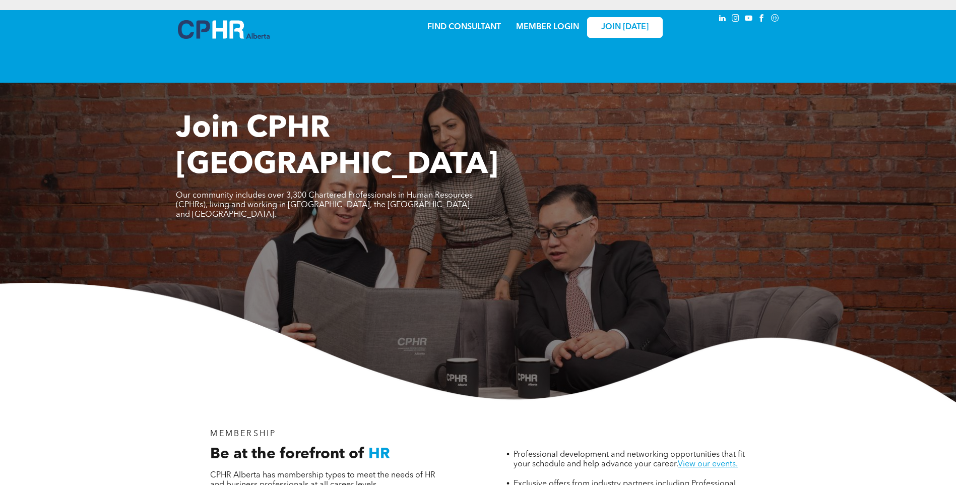 The height and width of the screenshot is (485, 956). Describe the element at coordinates (224, 29) in the screenshot. I see `img: A blue and white logo for cp alberta` at that location.